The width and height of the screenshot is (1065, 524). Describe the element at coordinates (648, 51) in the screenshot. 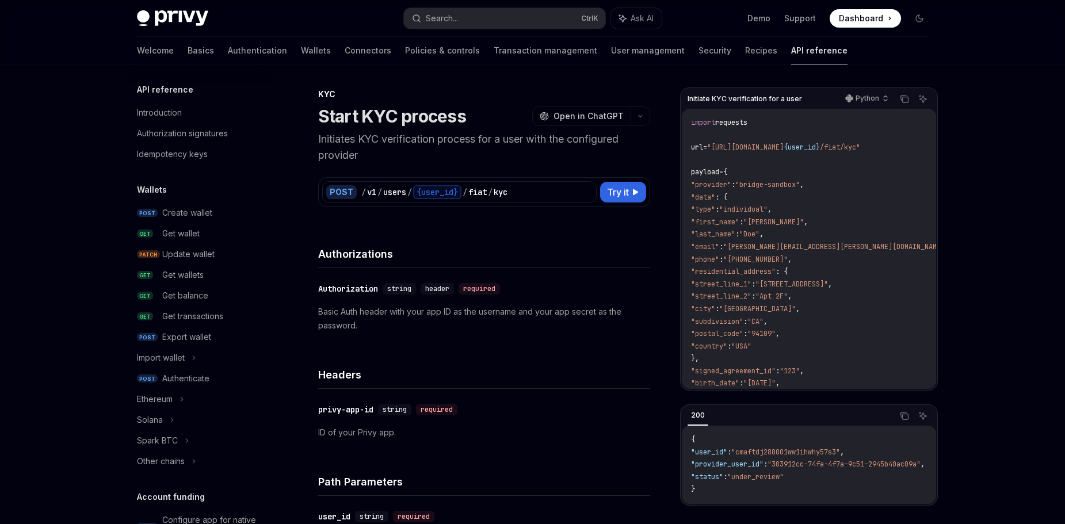

I see `a: User management` at that location.